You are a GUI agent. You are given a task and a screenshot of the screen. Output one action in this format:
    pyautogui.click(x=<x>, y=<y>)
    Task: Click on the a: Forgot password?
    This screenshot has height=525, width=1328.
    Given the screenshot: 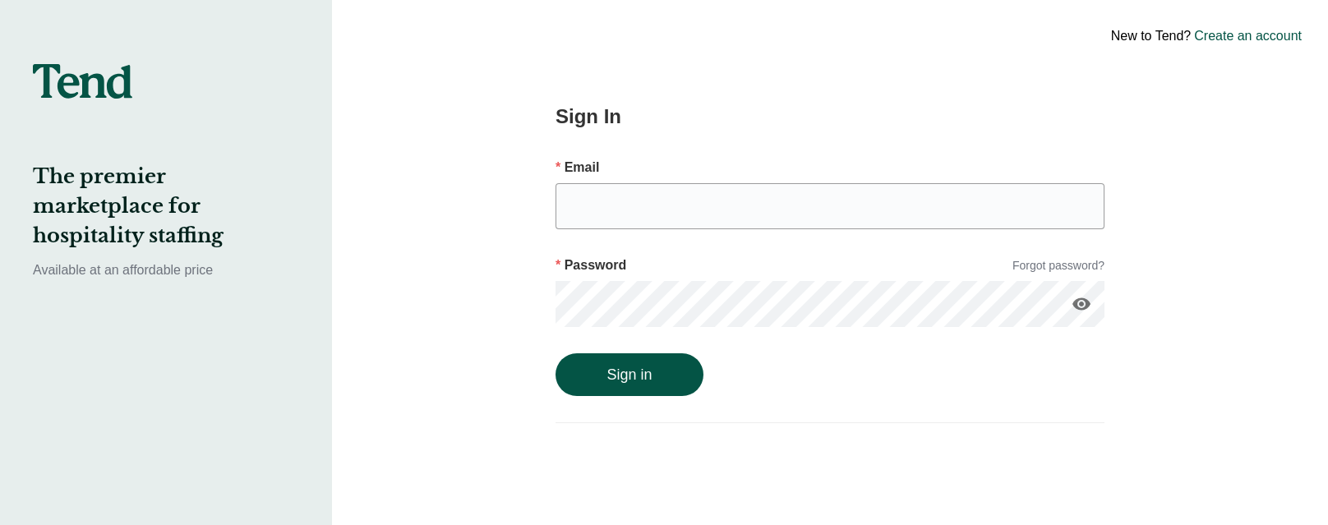 What is the action you would take?
    pyautogui.click(x=1058, y=265)
    